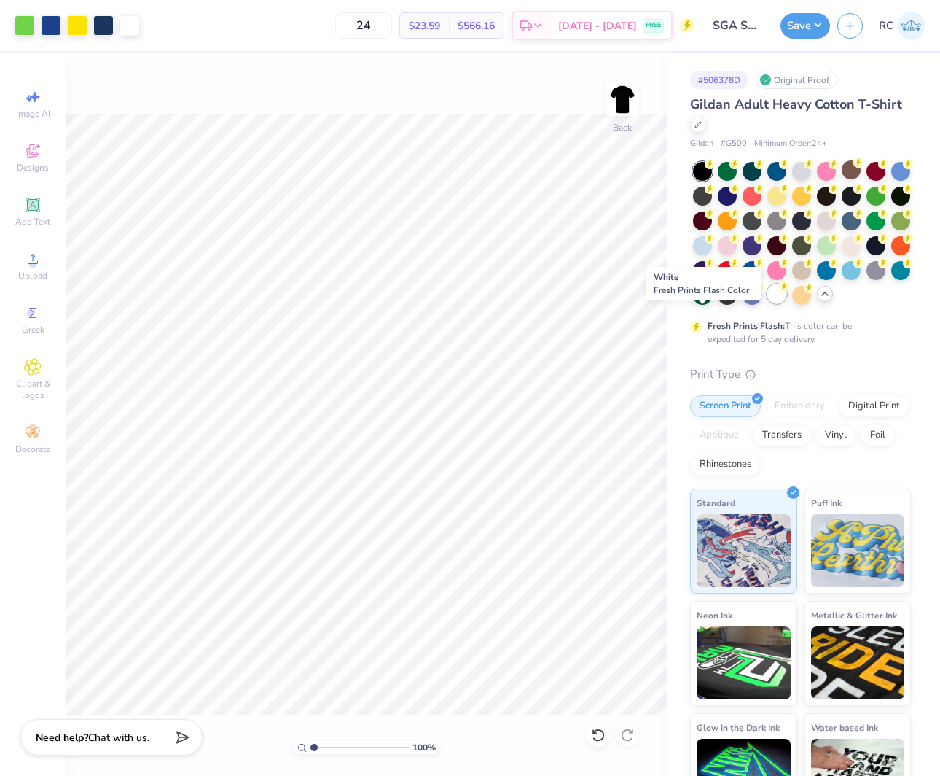 This screenshot has height=776, width=940. Describe the element at coordinates (886, 26) in the screenshot. I see `span: RC` at that location.